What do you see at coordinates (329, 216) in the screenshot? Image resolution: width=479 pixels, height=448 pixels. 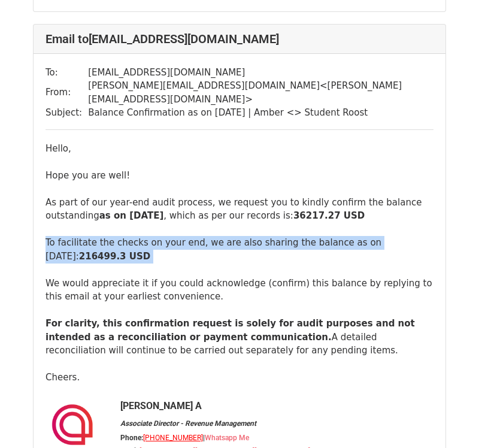 I see `b: 36217.27 USD` at bounding box center [329, 216].